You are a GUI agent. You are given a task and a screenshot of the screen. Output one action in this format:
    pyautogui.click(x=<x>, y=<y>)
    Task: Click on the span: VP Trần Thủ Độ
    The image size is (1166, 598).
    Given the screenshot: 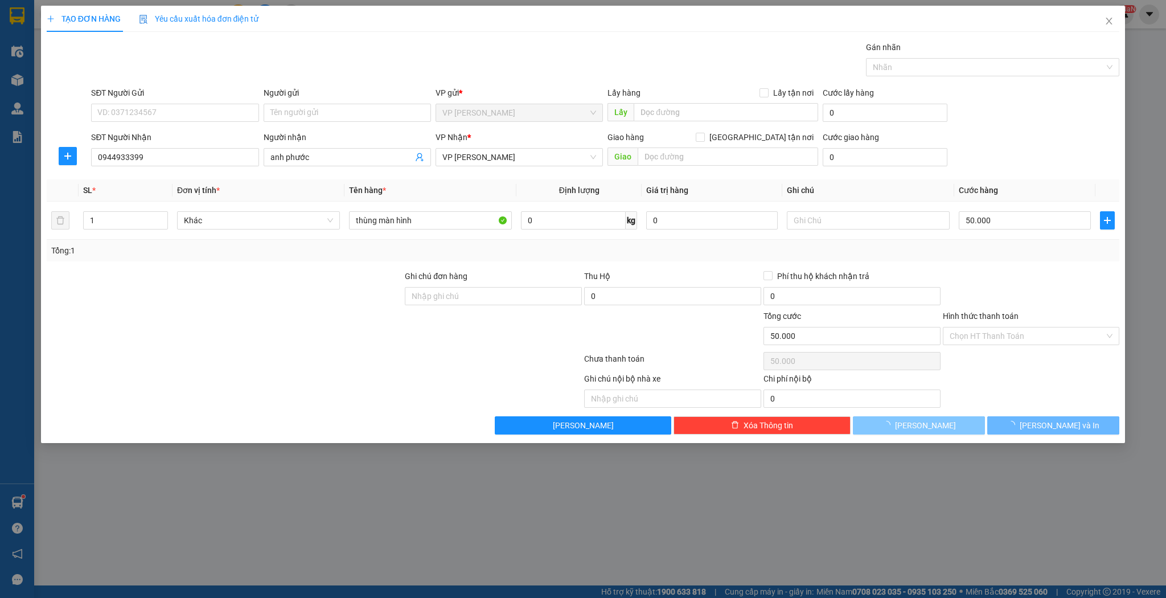 What is the action you would take?
    pyautogui.click(x=519, y=113)
    